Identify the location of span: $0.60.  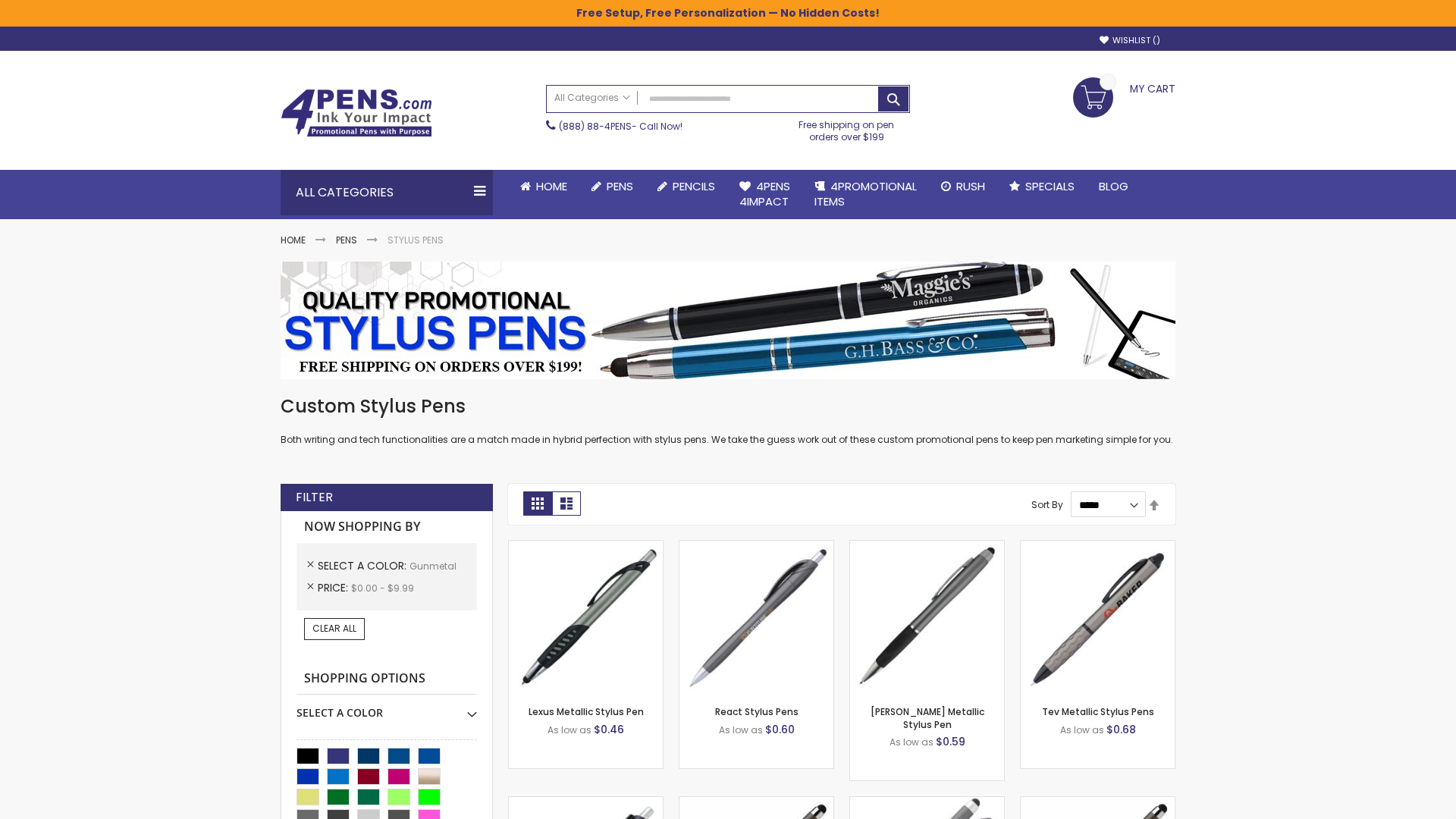
(780, 730).